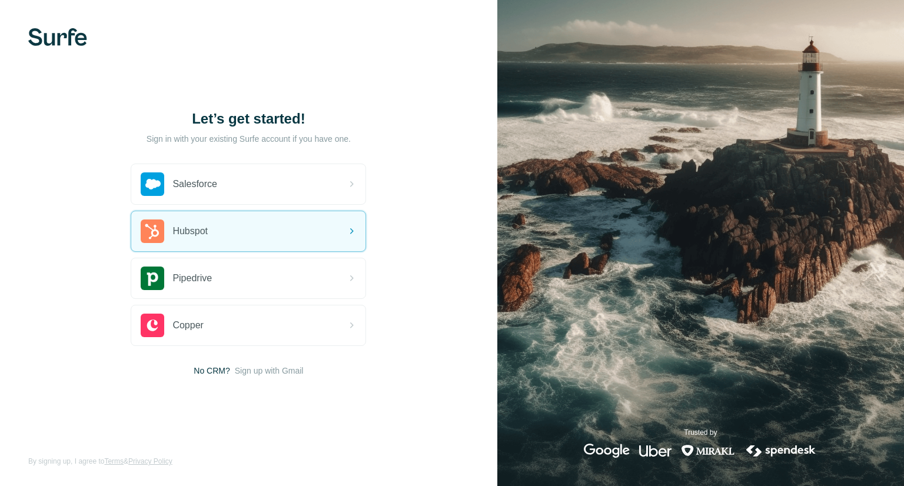 This screenshot has height=486, width=904. I want to click on a: Privacy Policy, so click(150, 461).